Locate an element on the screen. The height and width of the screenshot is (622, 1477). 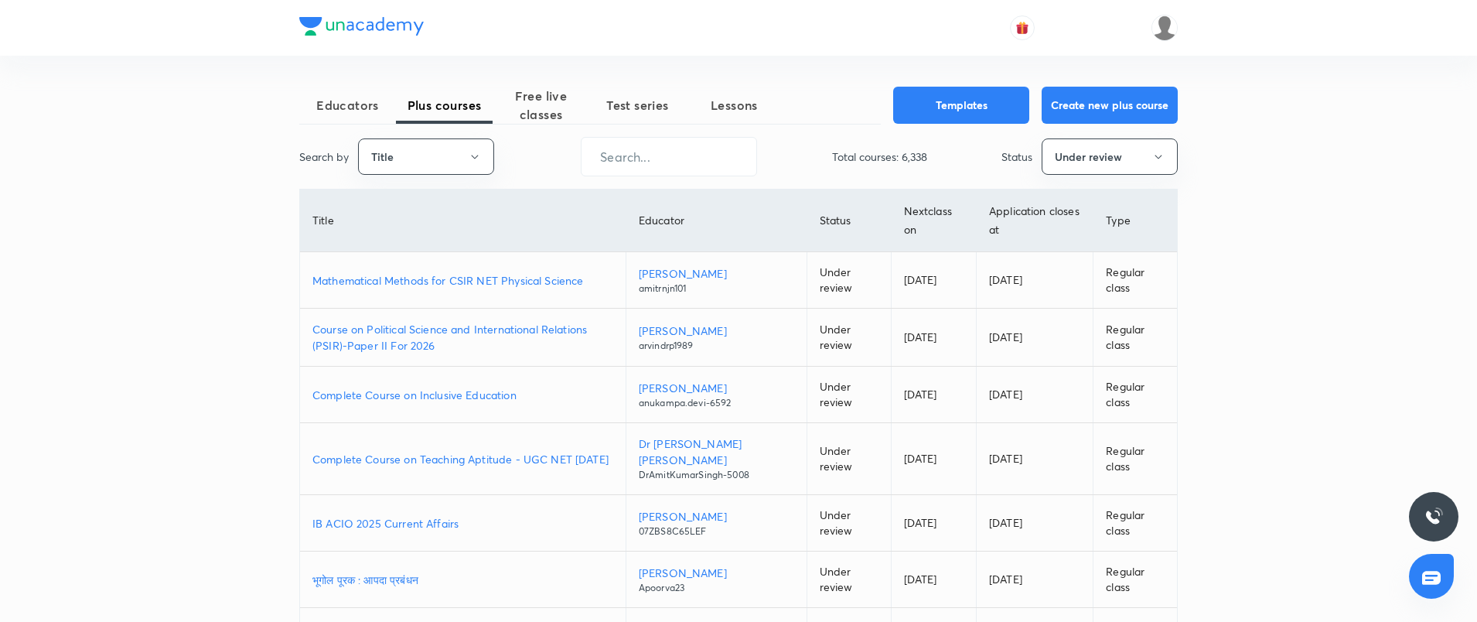
p: भूगोल पूरक : आपदा प्रबंधन is located at coordinates (462, 579).